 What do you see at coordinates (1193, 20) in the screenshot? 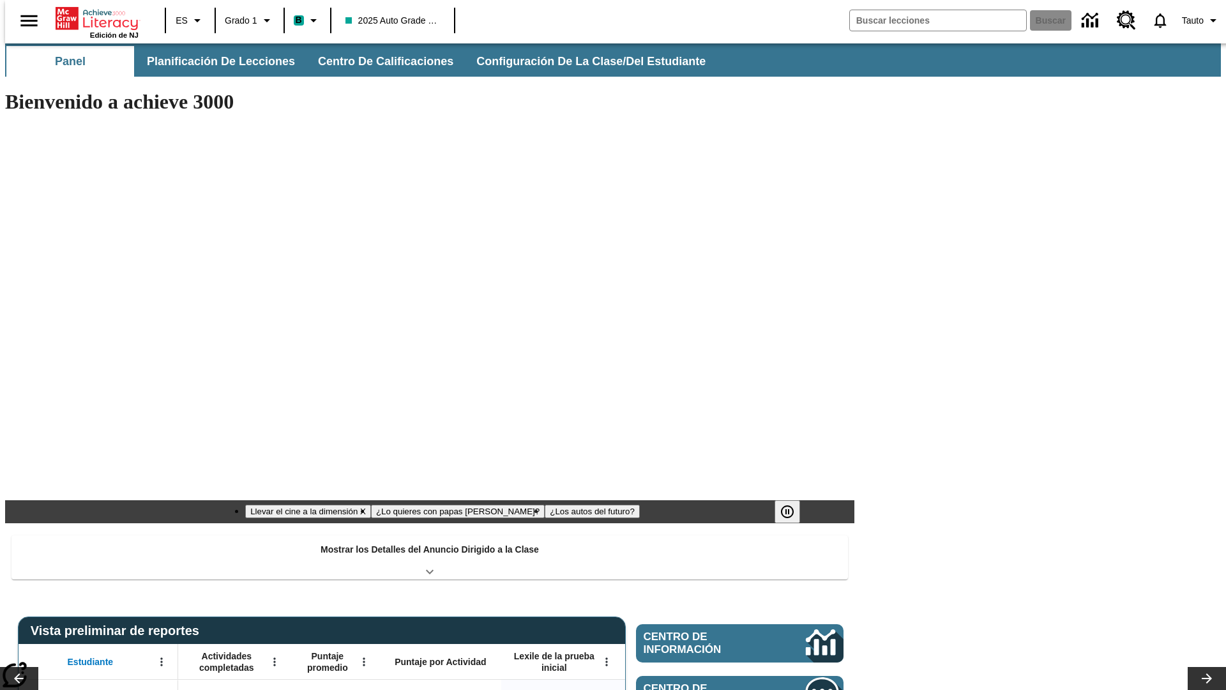
I see `span: Tauto` at bounding box center [1193, 20].